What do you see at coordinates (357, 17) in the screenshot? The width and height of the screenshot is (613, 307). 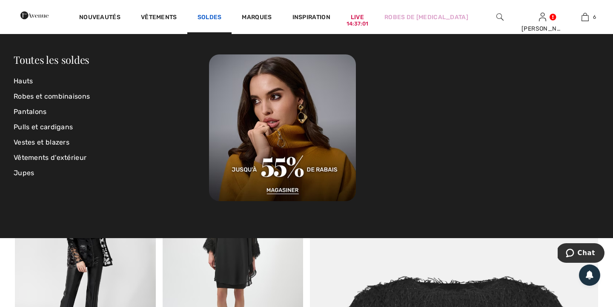 I see `a: Live14:37:01` at bounding box center [357, 17].